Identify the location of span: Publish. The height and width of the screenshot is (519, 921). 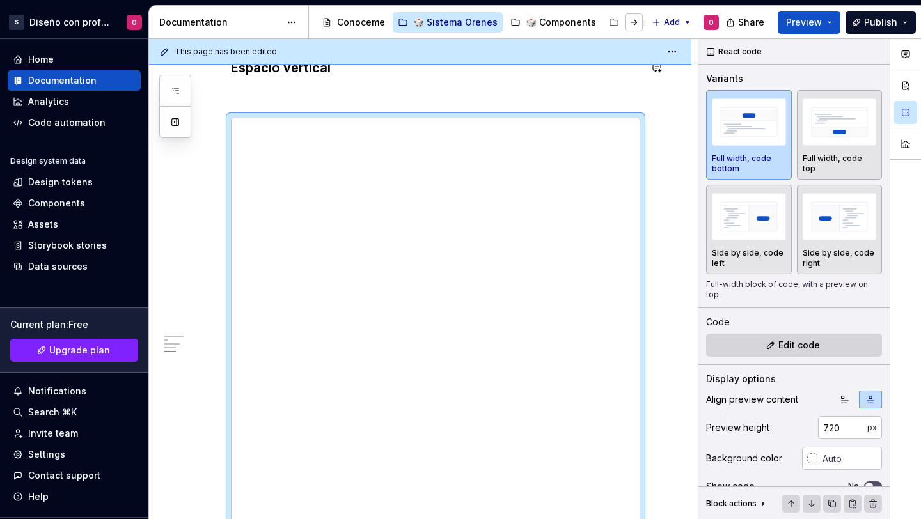
(880, 22).